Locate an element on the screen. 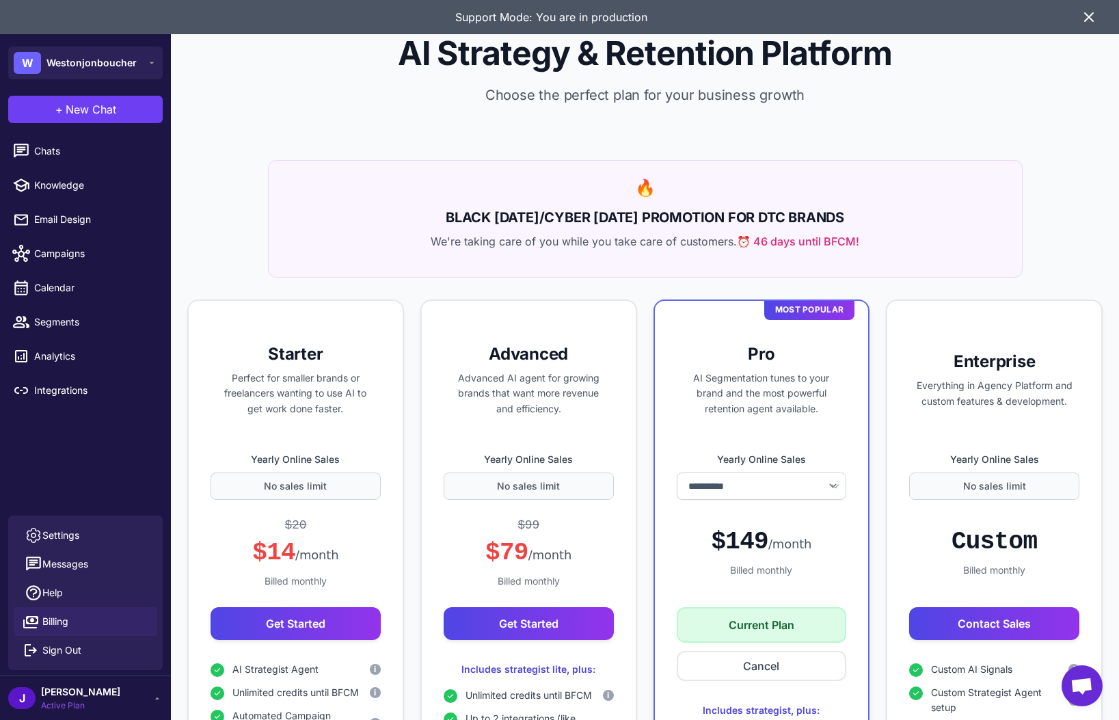 This screenshot has width=1119, height=720. span: Help is located at coordinates (53, 593).